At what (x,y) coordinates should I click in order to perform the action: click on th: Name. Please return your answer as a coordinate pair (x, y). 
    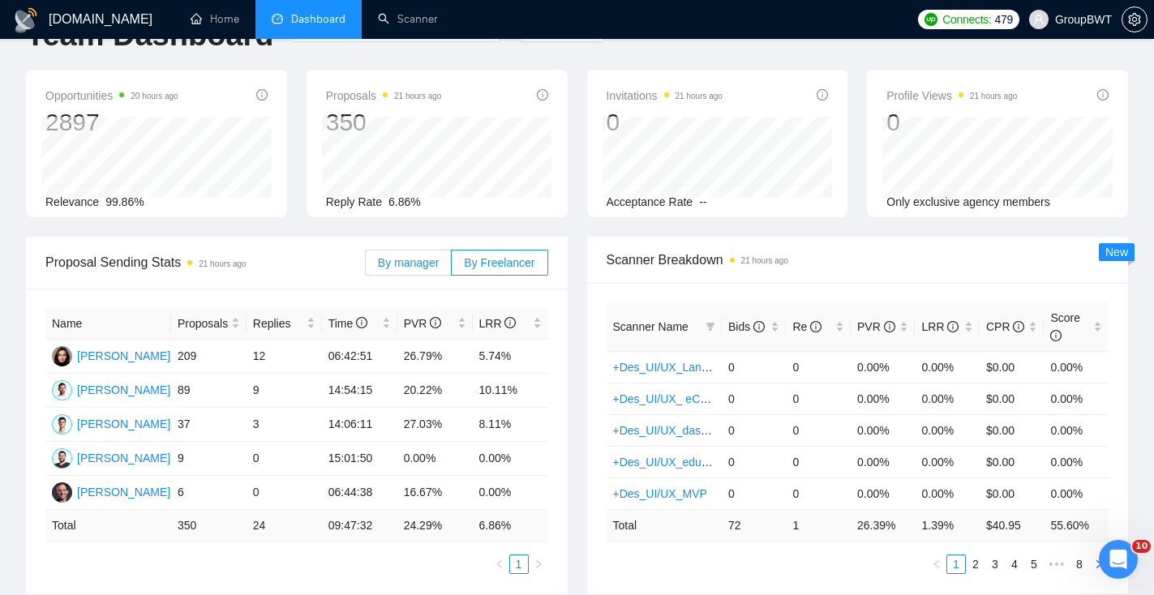
    Looking at the image, I should click on (108, 324).